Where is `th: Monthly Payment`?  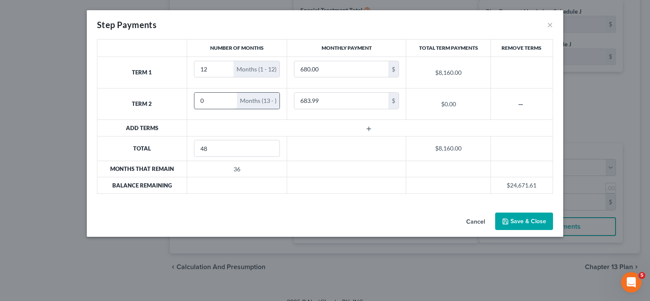 th: Monthly Payment is located at coordinates (347, 48).